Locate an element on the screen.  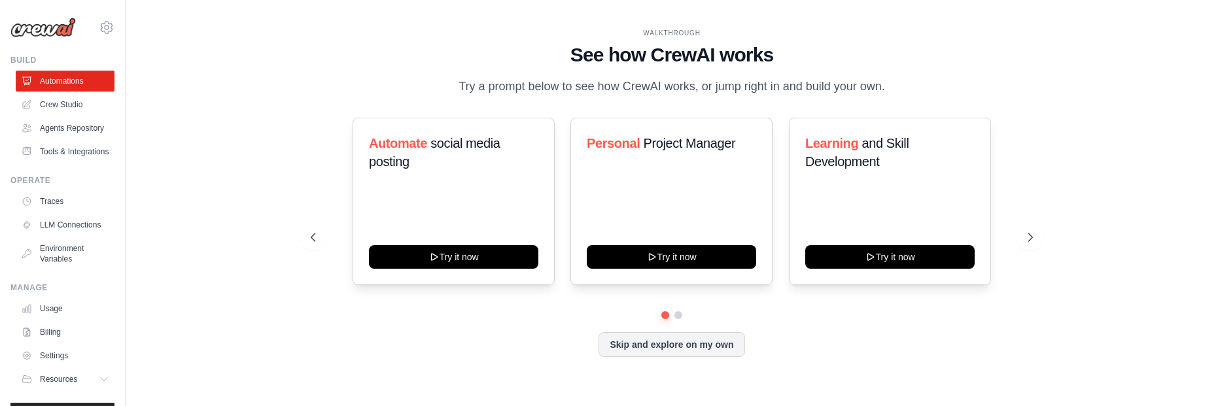
span: Learning is located at coordinates (831, 143).